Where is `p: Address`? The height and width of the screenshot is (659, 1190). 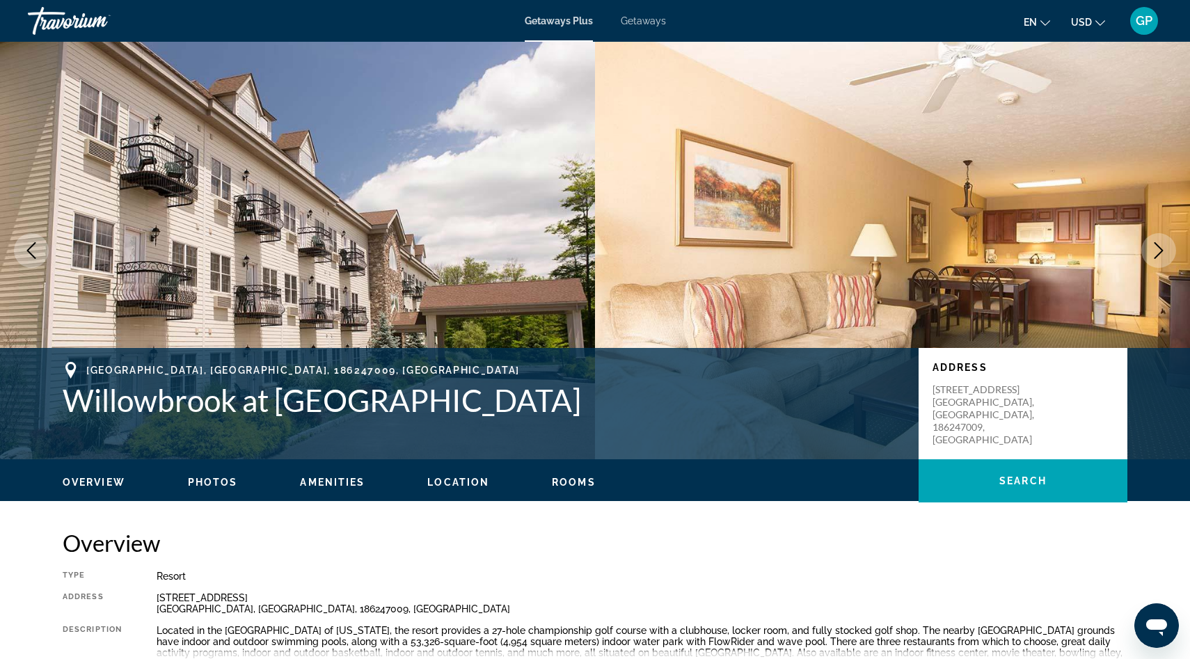
p: Address is located at coordinates (1023, 368).